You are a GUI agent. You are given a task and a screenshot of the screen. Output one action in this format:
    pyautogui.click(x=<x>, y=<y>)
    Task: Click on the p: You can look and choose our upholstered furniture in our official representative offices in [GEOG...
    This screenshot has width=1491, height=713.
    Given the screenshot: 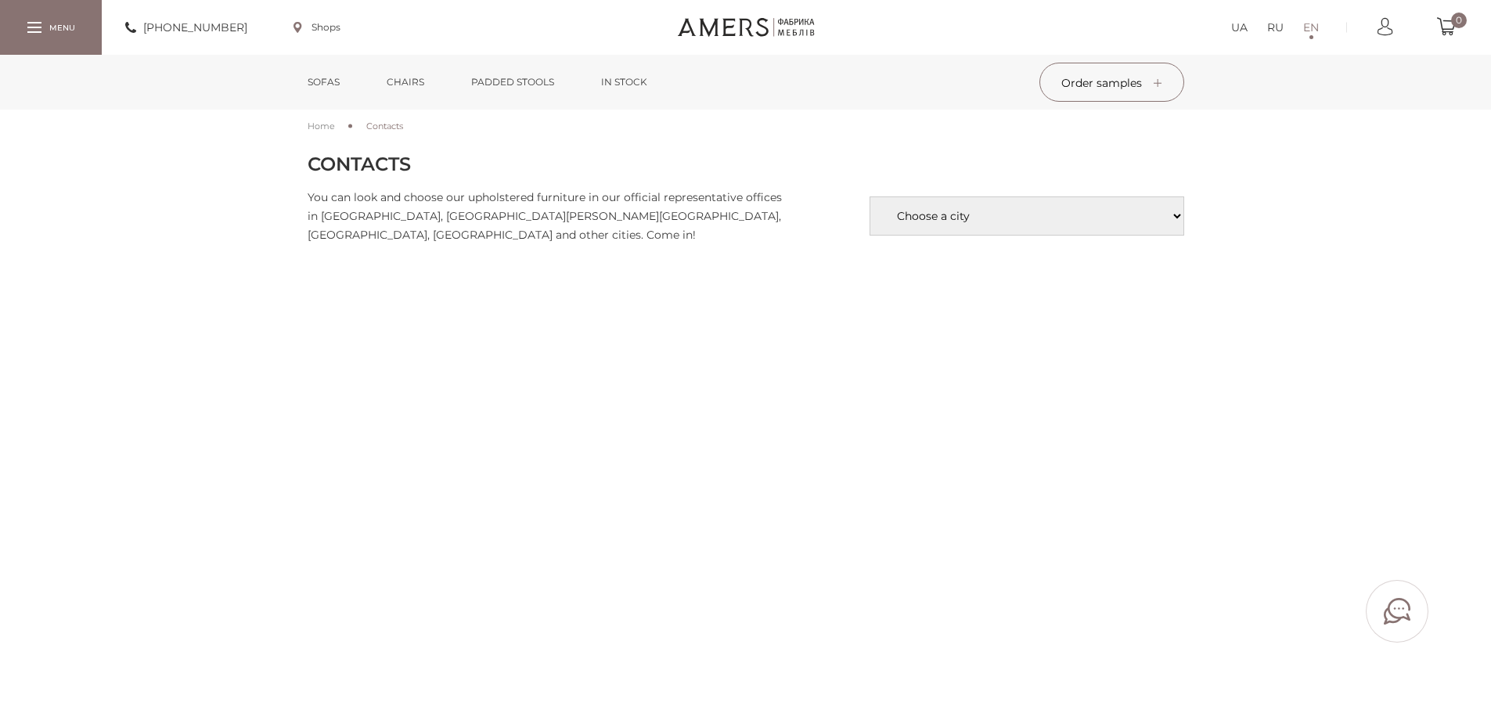 What is the action you would take?
    pyautogui.click(x=549, y=216)
    